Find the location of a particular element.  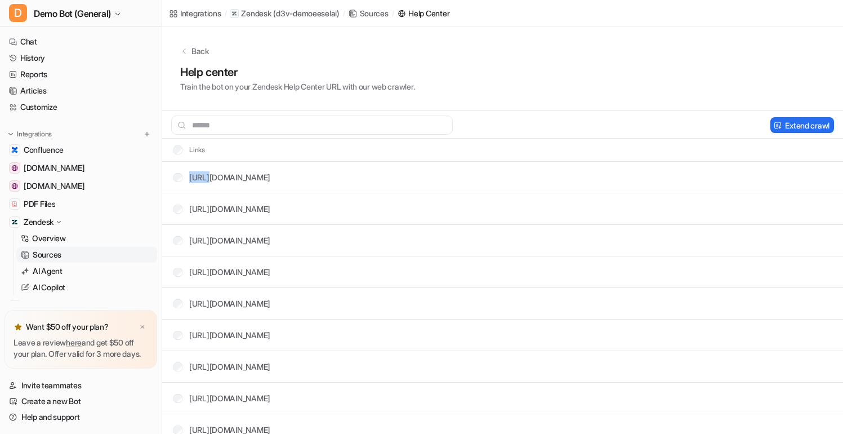

a: AI Agent is located at coordinates (87, 271).